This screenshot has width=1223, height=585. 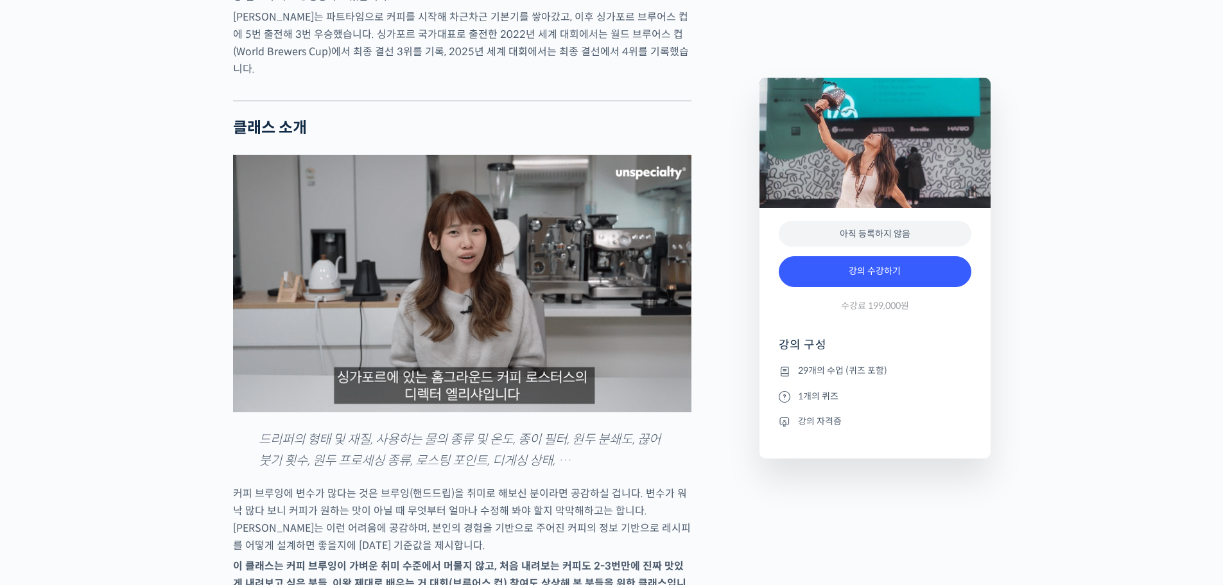 What do you see at coordinates (875, 350) in the screenshot?
I see `h4: 강의 구성` at bounding box center [875, 350].